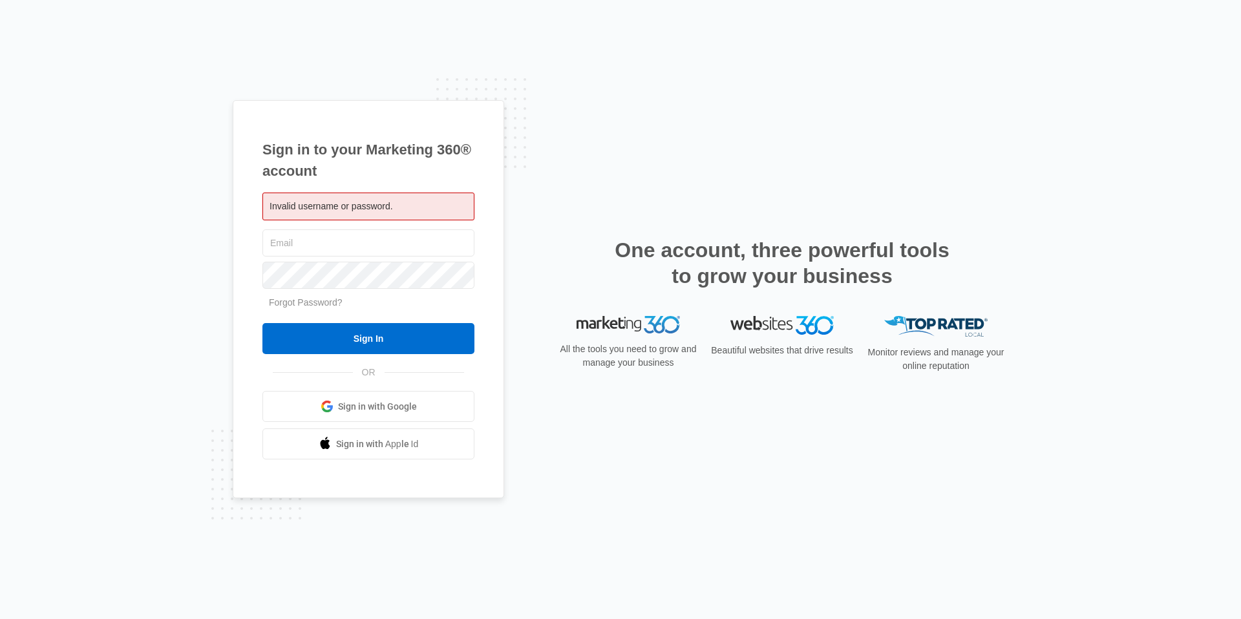  I want to click on a: Forgot Password?, so click(306, 303).